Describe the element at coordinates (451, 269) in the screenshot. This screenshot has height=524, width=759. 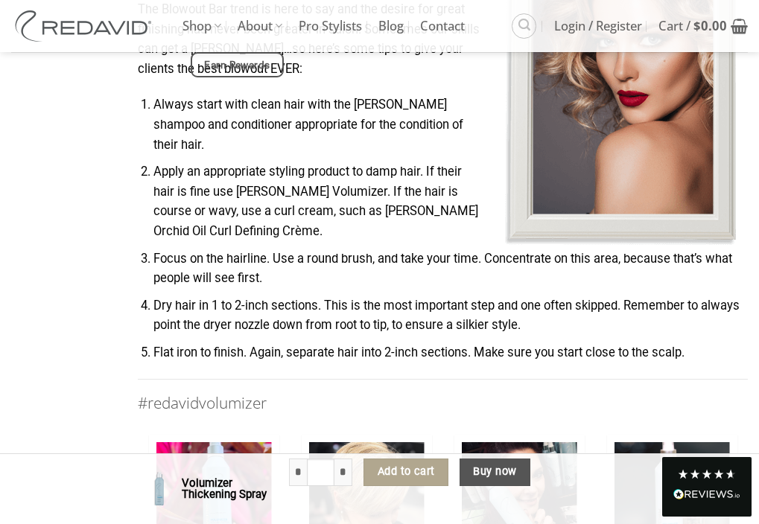
I see `li: Focus on the hairline. Use a round brush, and take your time. Concentrate on this area, because t...` at that location.